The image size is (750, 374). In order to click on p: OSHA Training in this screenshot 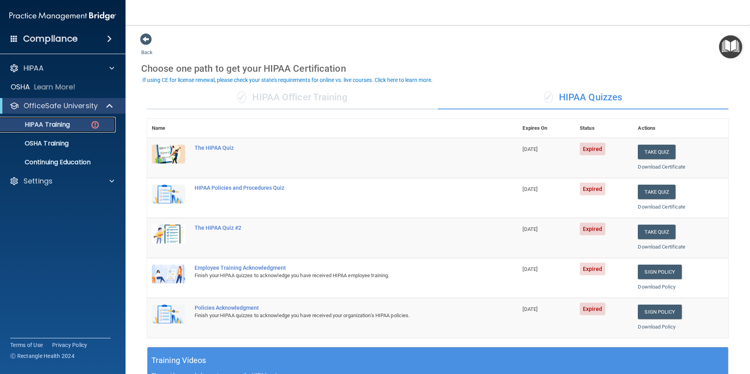, I will do `click(37, 144)`.